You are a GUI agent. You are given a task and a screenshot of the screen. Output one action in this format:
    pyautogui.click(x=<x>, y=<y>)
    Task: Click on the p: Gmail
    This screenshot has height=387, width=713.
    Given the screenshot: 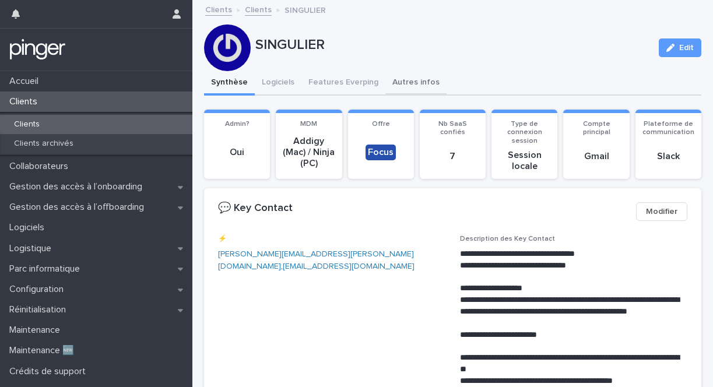 What is the action you would take?
    pyautogui.click(x=596, y=156)
    